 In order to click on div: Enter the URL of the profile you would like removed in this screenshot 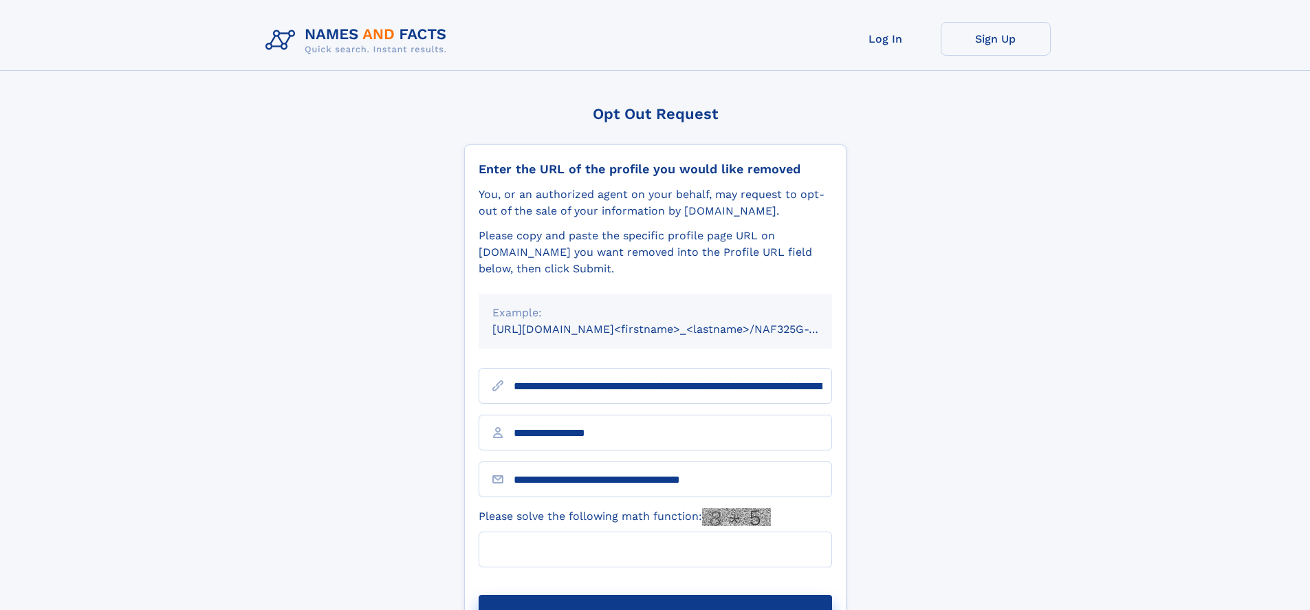, I will do `click(655, 169)`.